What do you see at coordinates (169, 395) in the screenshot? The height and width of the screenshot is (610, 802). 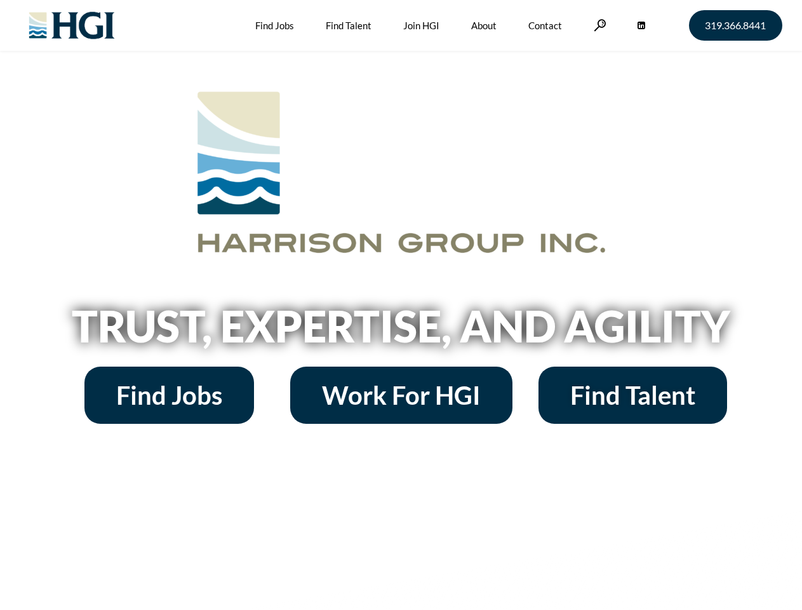 I see `a: Find Jobs` at bounding box center [169, 395].